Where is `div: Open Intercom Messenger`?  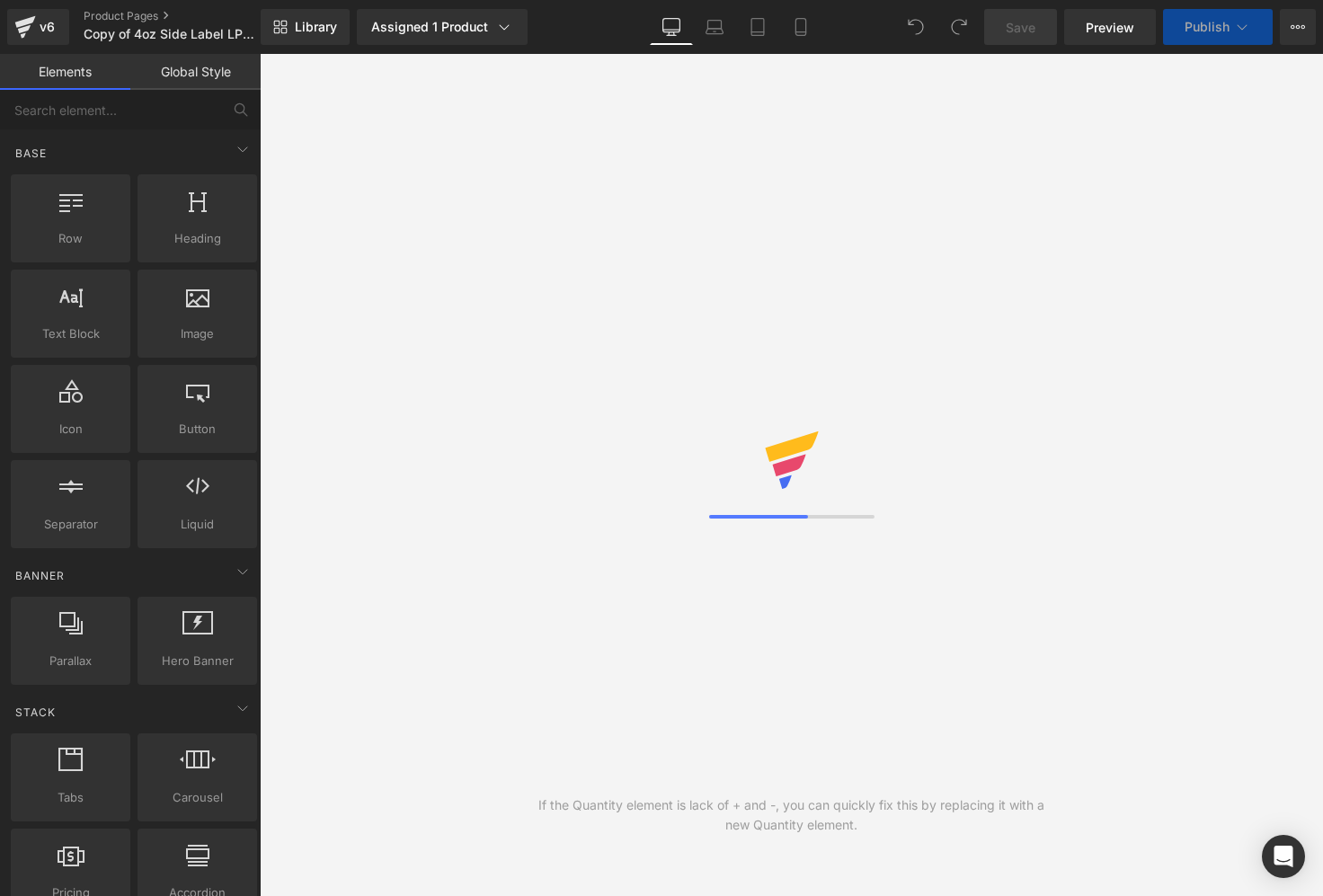 div: Open Intercom Messenger is located at coordinates (1284, 857).